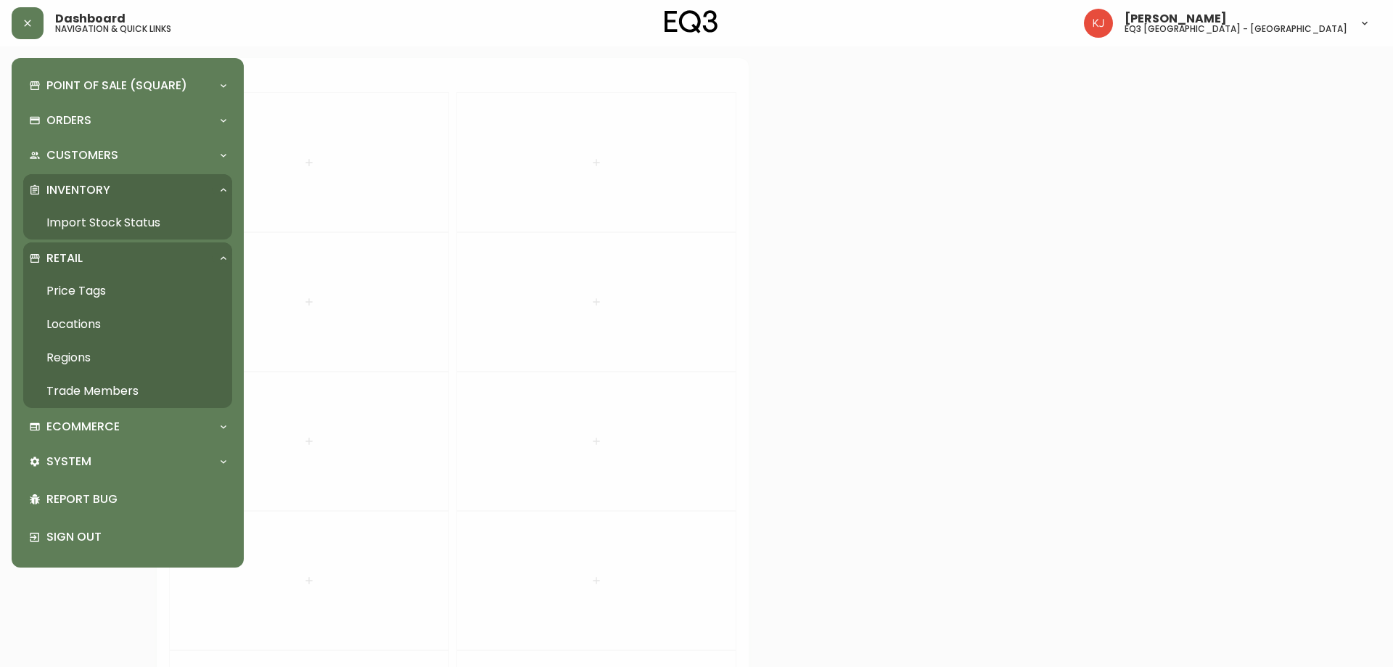  What do you see at coordinates (128, 120) in the screenshot?
I see `div: Orders` at bounding box center [128, 120].